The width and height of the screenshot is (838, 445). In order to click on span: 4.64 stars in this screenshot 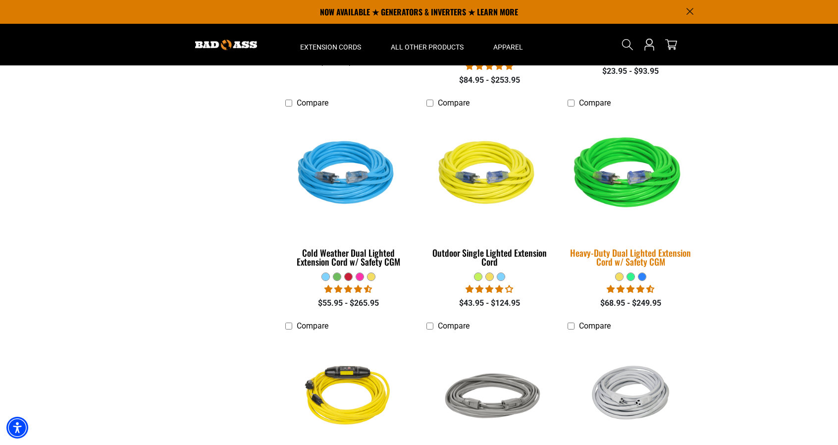, I will do `click(631, 289)`.